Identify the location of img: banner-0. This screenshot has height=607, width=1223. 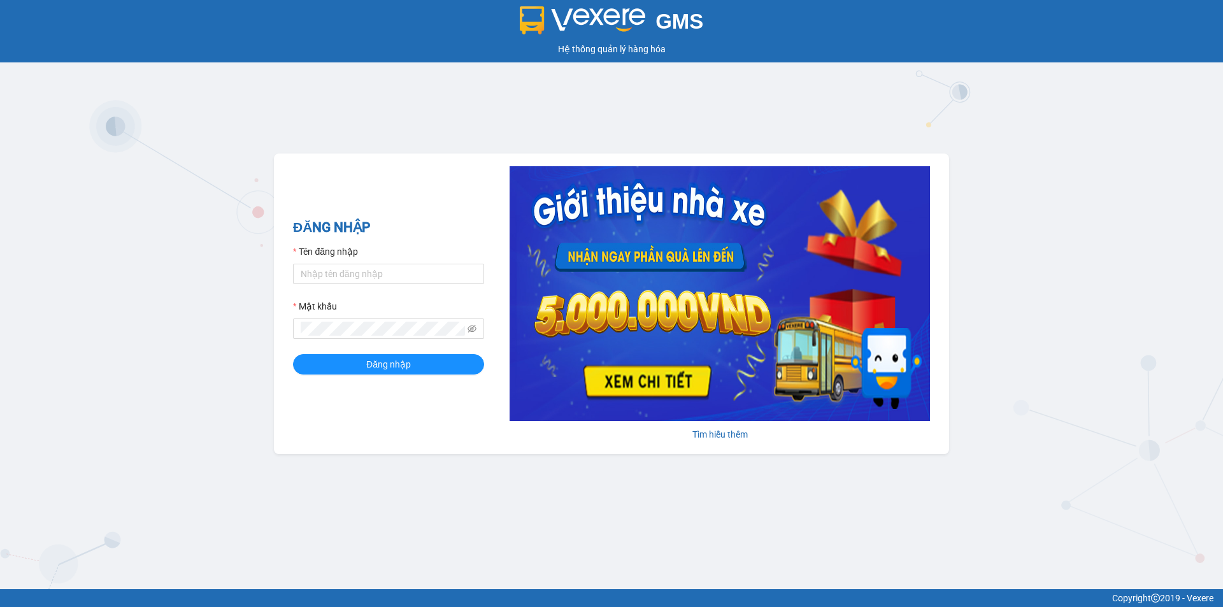
(720, 294).